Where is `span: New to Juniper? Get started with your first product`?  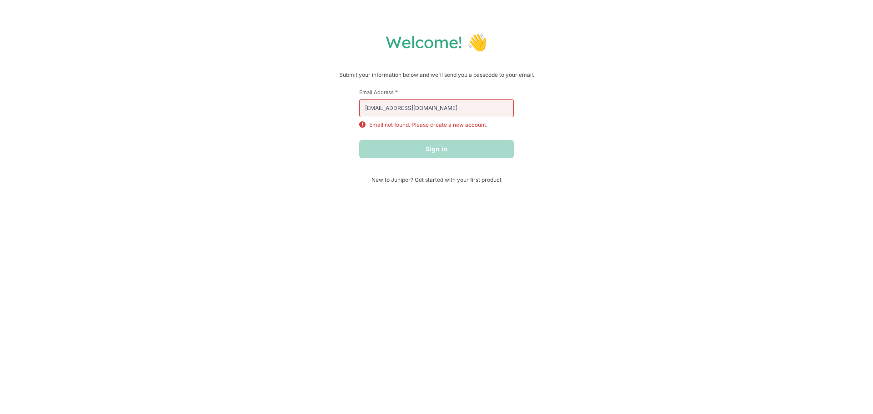 span: New to Juniper? Get started with your first product is located at coordinates (437, 180).